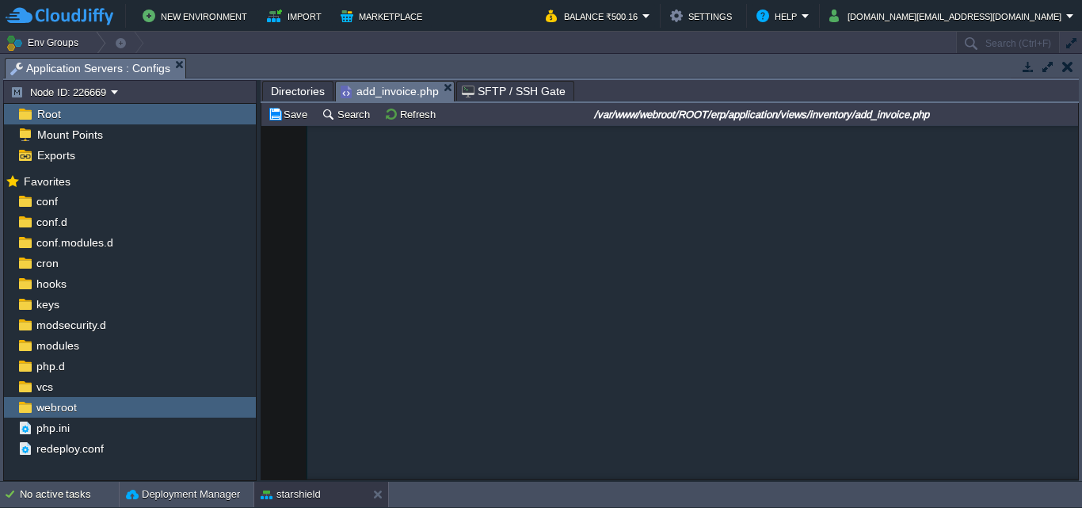 Image resolution: width=1082 pixels, height=508 pixels. I want to click on span: add_invoice.php, so click(390, 91).